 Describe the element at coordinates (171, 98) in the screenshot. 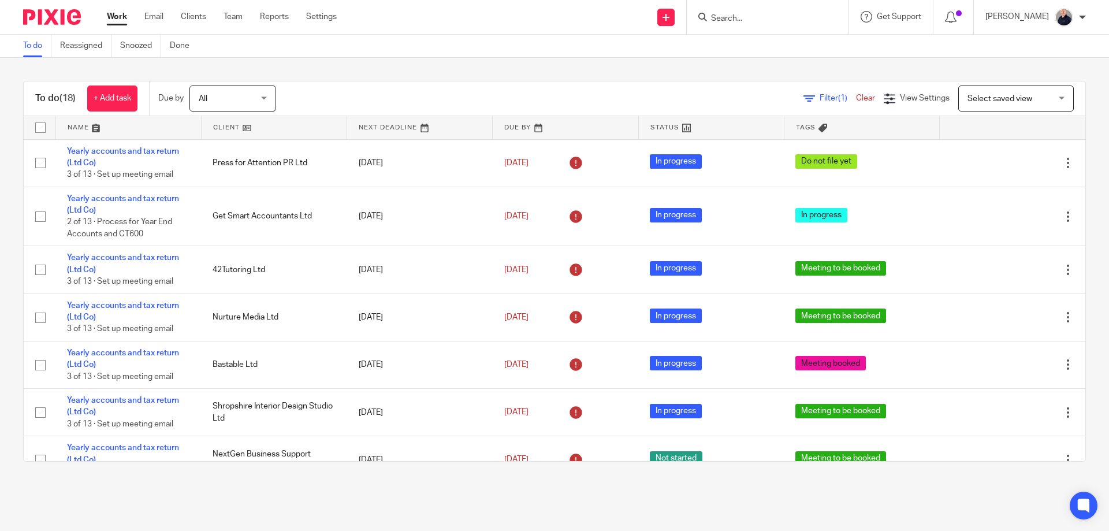

I see `p: Due by` at that location.